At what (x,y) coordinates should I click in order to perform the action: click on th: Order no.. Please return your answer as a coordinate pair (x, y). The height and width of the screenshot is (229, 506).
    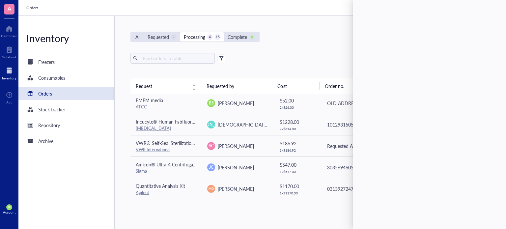
    Looking at the image, I should click on (355, 86).